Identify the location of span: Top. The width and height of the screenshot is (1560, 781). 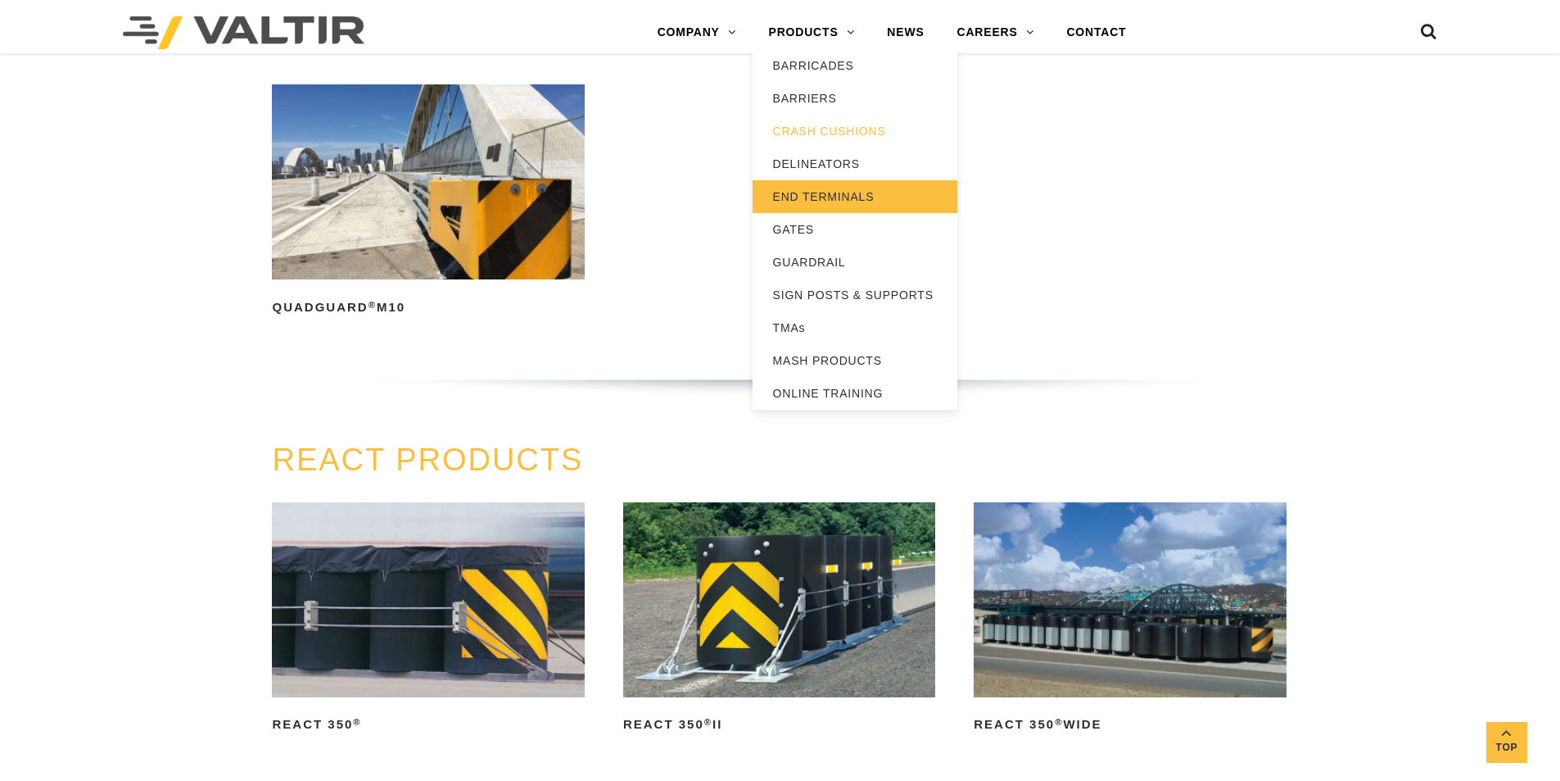
(1507, 747).